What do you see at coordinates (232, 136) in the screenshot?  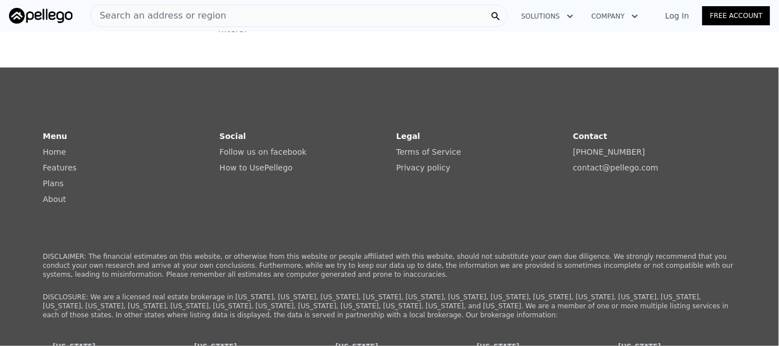 I see `strong: Social` at bounding box center [232, 136].